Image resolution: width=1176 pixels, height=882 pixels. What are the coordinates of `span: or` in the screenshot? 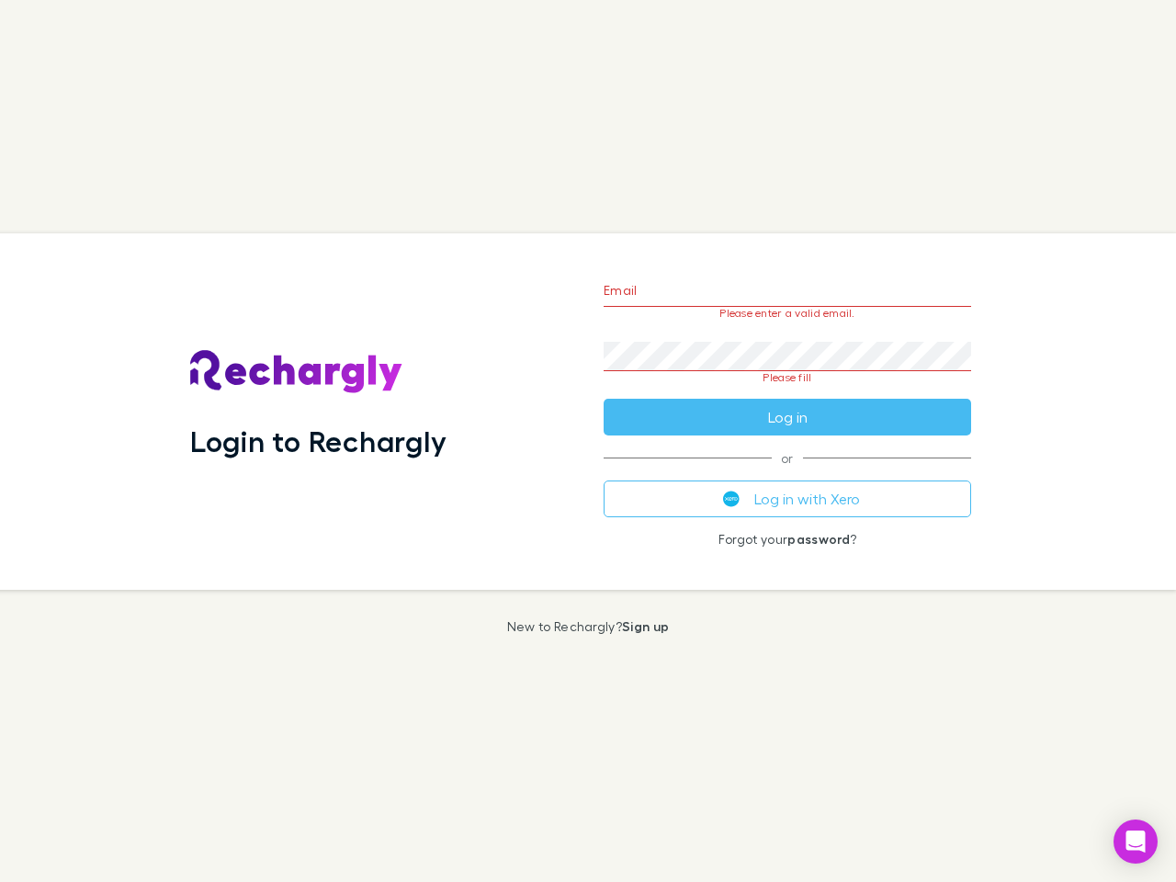 It's located at (787, 458).